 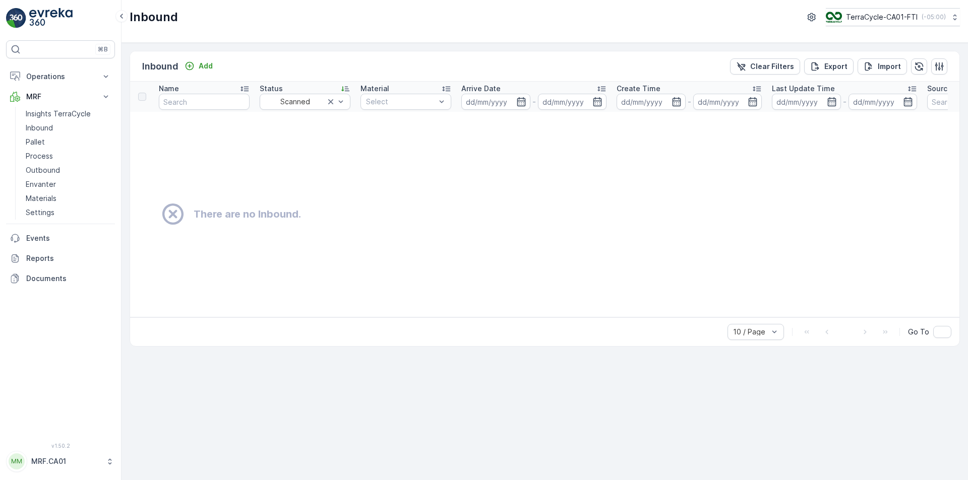 What do you see at coordinates (68, 199) in the screenshot?
I see `a: Materials` at bounding box center [68, 199].